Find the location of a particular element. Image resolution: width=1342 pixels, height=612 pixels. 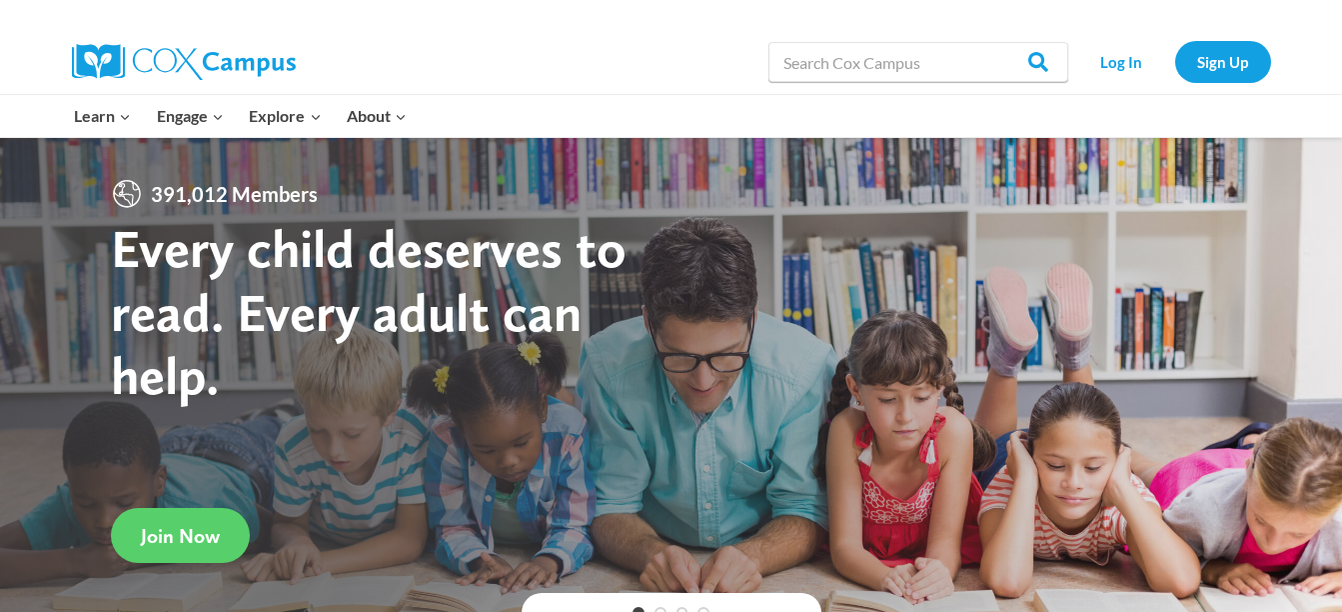

a: Join Now is located at coordinates (180, 535).